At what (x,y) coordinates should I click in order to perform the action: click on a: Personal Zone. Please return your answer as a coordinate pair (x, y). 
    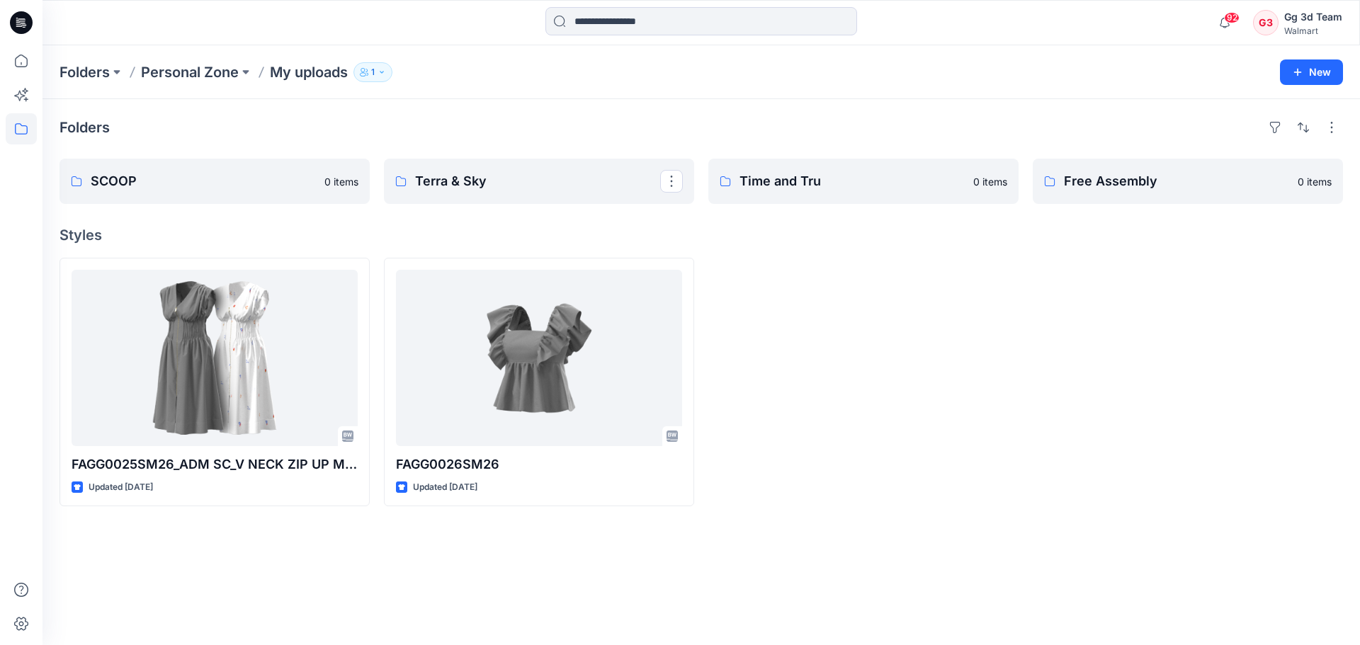
    Looking at the image, I should click on (190, 72).